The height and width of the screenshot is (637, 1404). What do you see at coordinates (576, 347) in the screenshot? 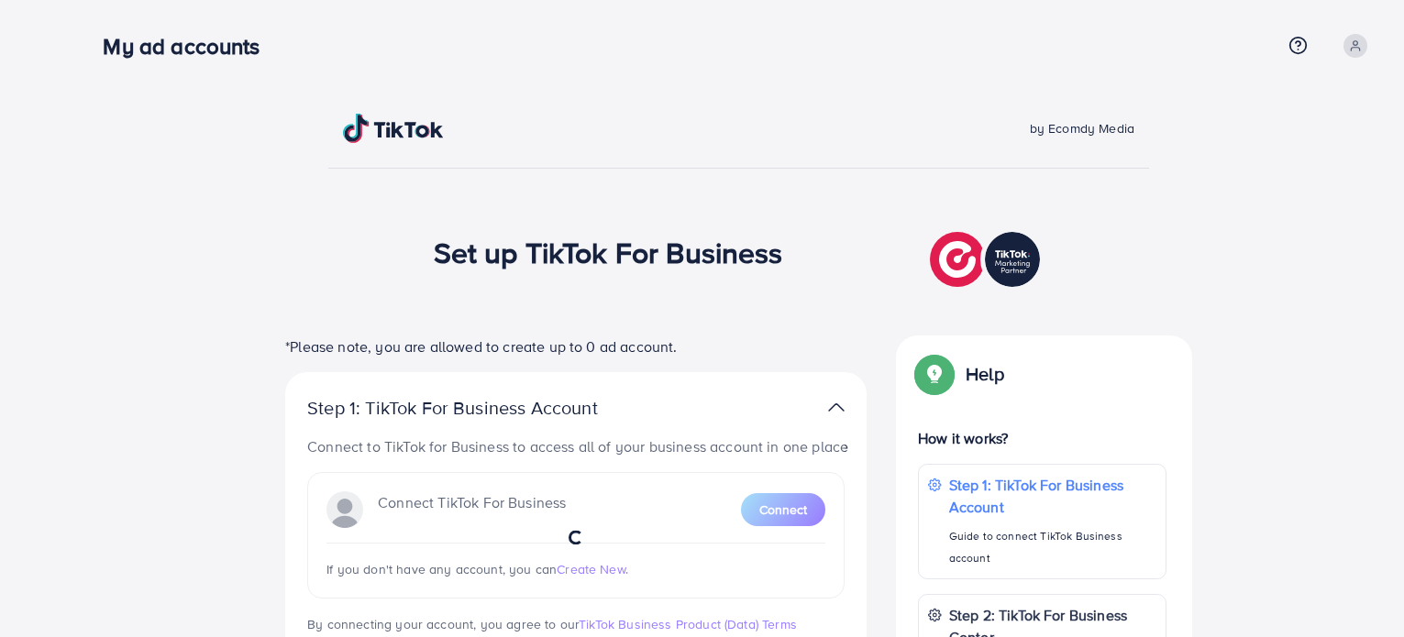
I see `p: *Please note, you are allowed to create up to 0 ad account.` at bounding box center [576, 347].